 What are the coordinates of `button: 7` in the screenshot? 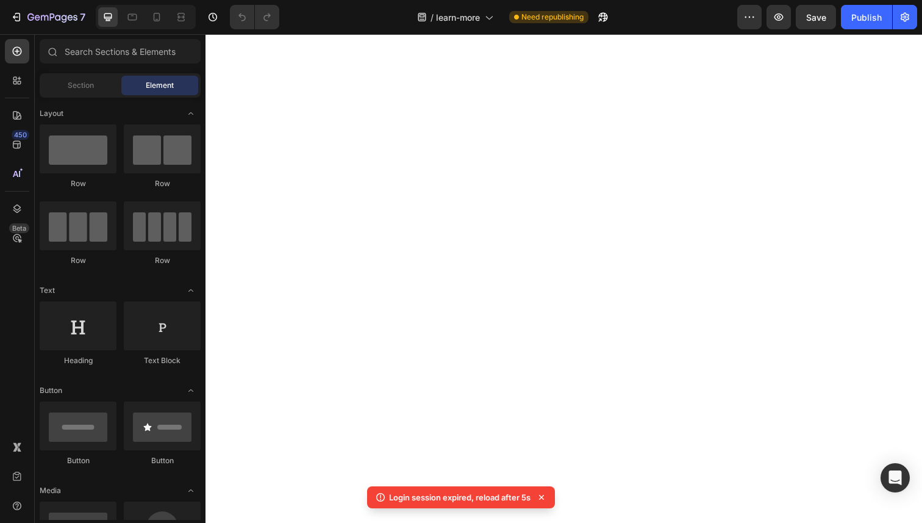 It's located at (48, 17).